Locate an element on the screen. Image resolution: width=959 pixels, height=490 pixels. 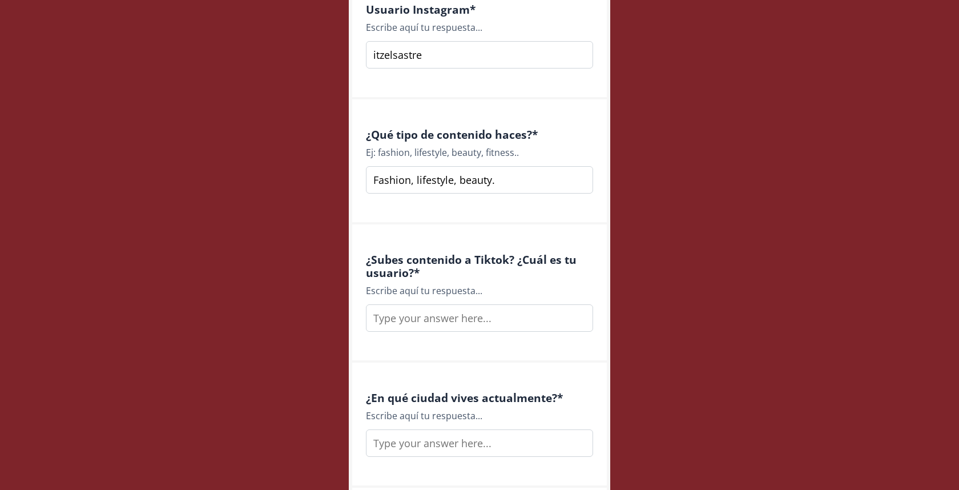
h4: ¿Qué tipo de contenido haces? * is located at coordinates (480, 134).